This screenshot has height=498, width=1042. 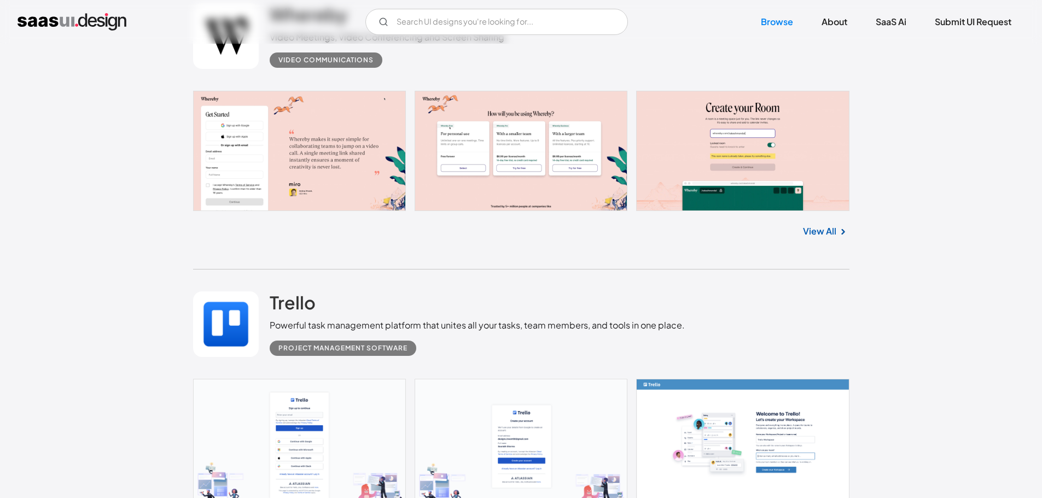 I want to click on a: Submit UI Request, so click(x=973, y=22).